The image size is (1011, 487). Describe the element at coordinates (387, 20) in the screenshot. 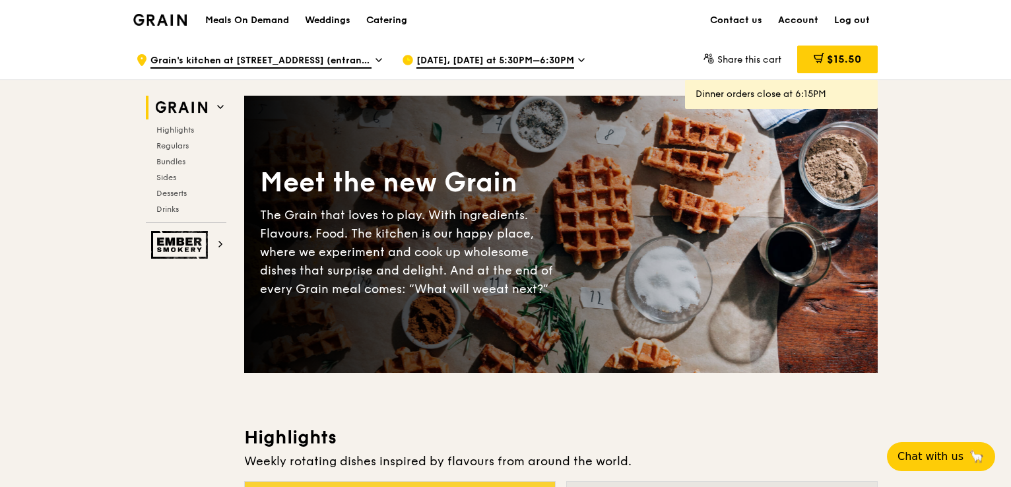

I see `a: Catering` at that location.